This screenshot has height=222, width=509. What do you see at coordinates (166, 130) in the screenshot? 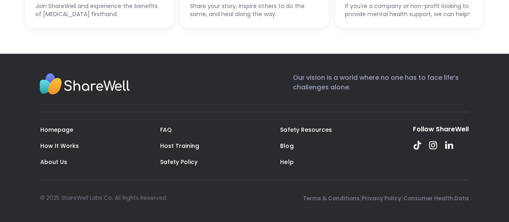
I see `a: FAQ` at bounding box center [166, 130].